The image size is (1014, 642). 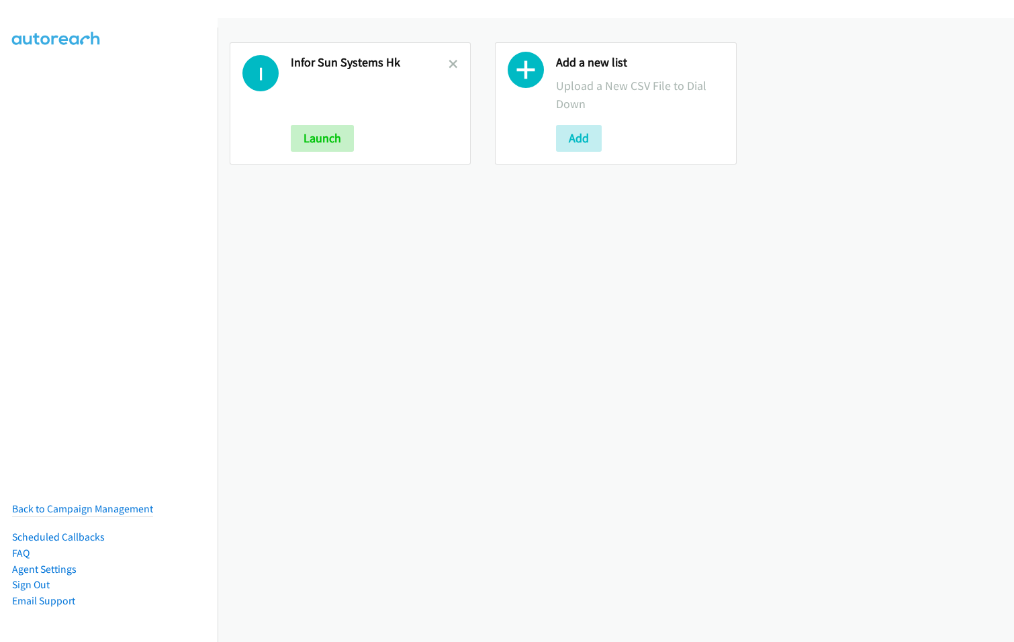 What do you see at coordinates (639, 95) in the screenshot?
I see `p: Upload a New CSV File to Dial Down` at bounding box center [639, 95].